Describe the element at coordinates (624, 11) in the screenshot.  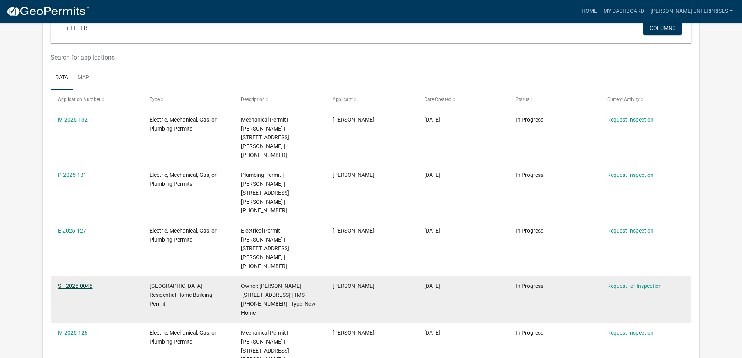
I see `a: My Dashboard` at that location.